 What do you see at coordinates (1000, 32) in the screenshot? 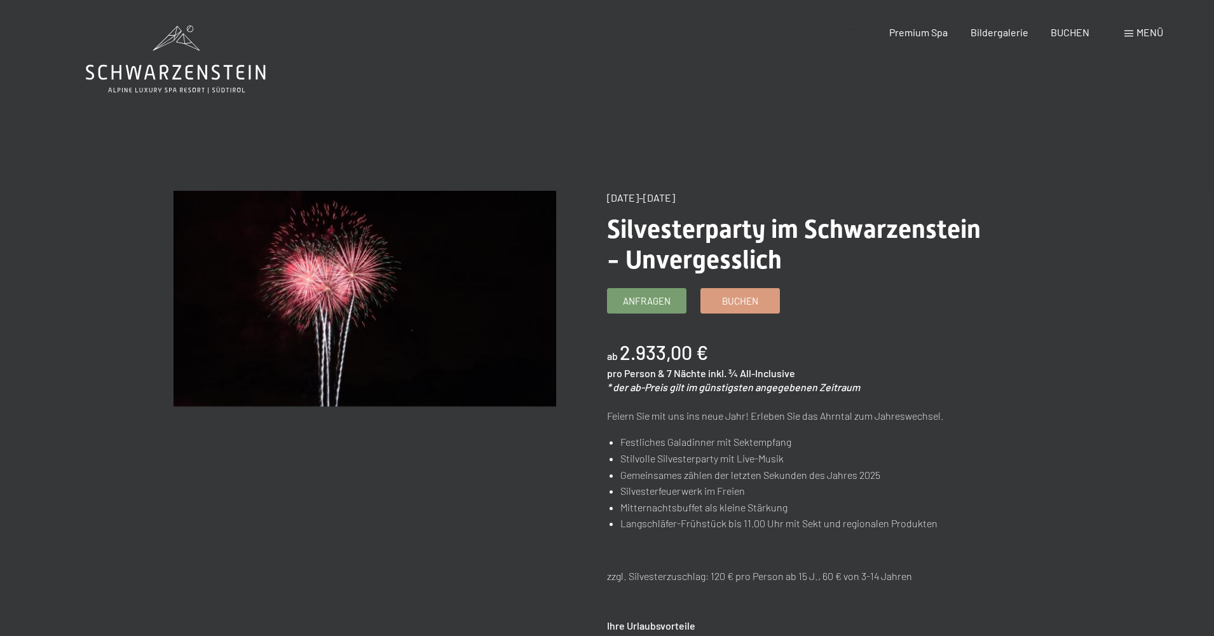
I see `a: Bildergalerie` at bounding box center [1000, 32].